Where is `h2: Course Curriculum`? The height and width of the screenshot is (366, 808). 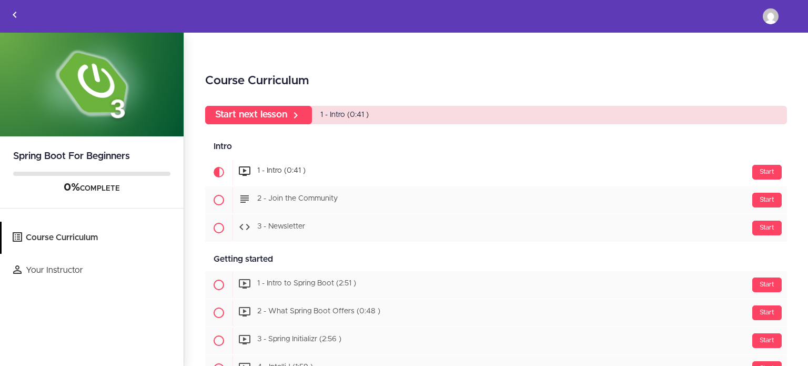
h2: Course Curriculum is located at coordinates (496, 81).